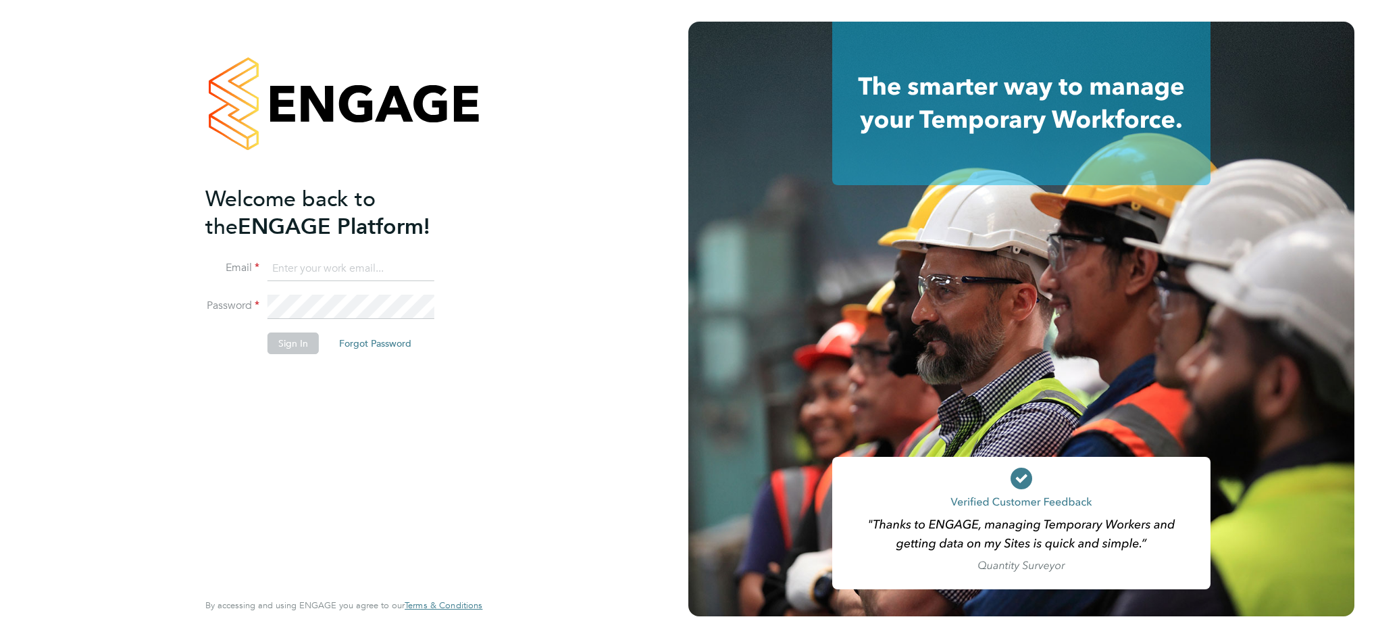 This screenshot has width=1376, height=638. Describe the element at coordinates (443, 605) in the screenshot. I see `a: Terms & Conditions` at that location.